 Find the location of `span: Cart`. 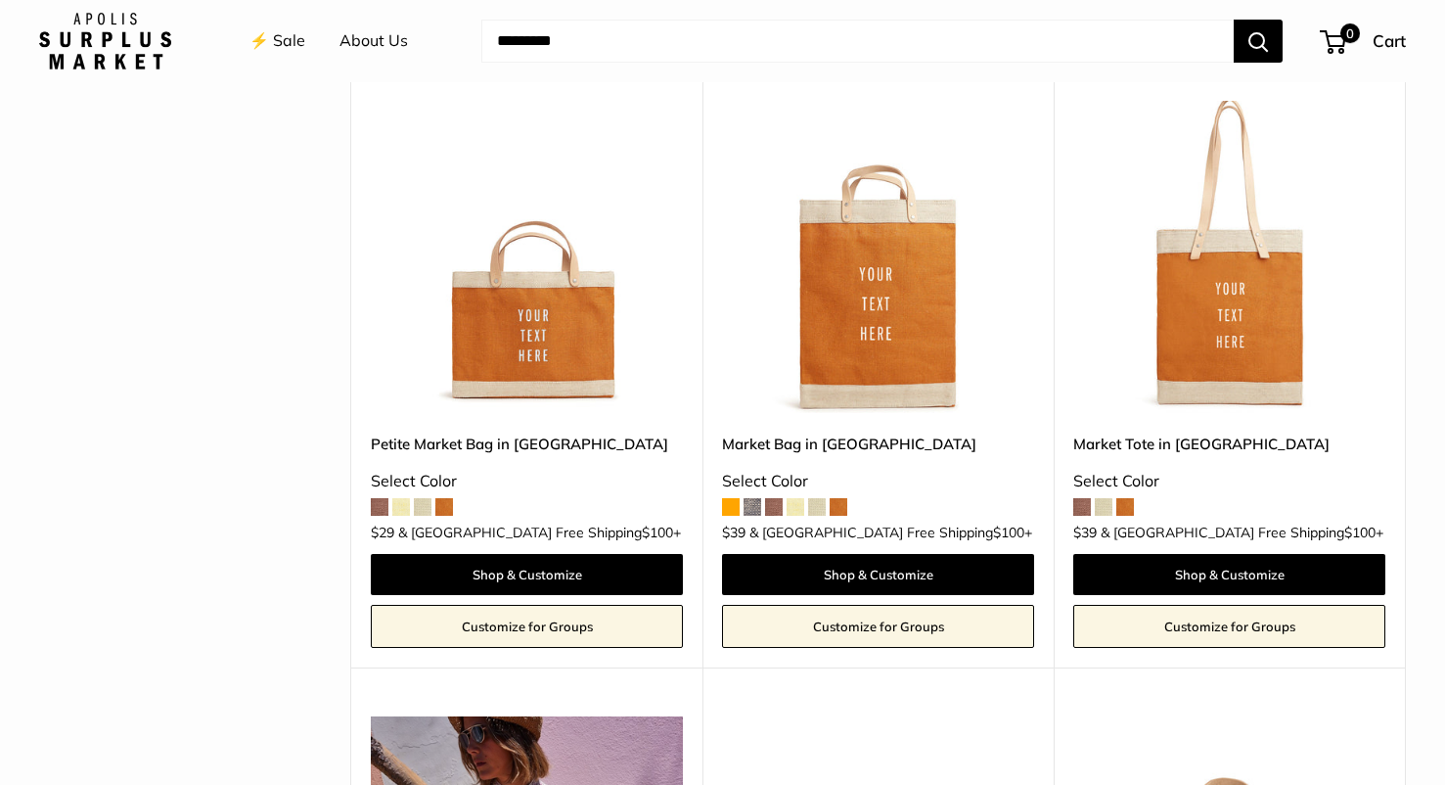

span: Cart is located at coordinates (1389, 40).